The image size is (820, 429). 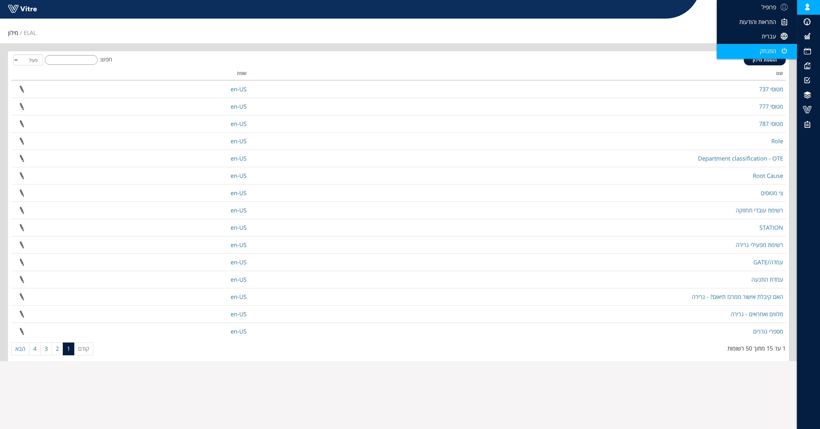 What do you see at coordinates (517, 74) in the screenshot?
I see `th: שם` at bounding box center [517, 74].